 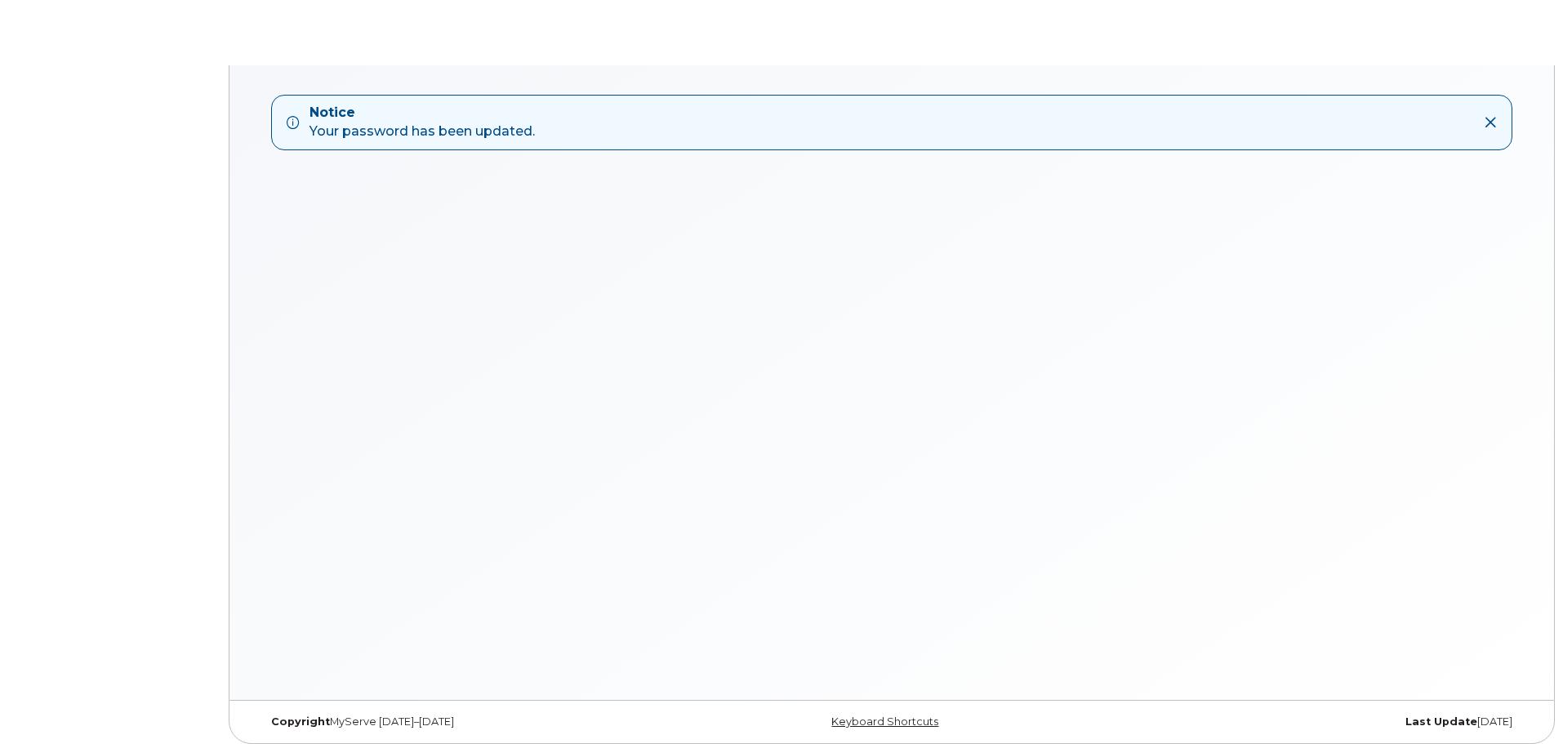 I want to click on div: Your password has been updated., so click(x=422, y=123).